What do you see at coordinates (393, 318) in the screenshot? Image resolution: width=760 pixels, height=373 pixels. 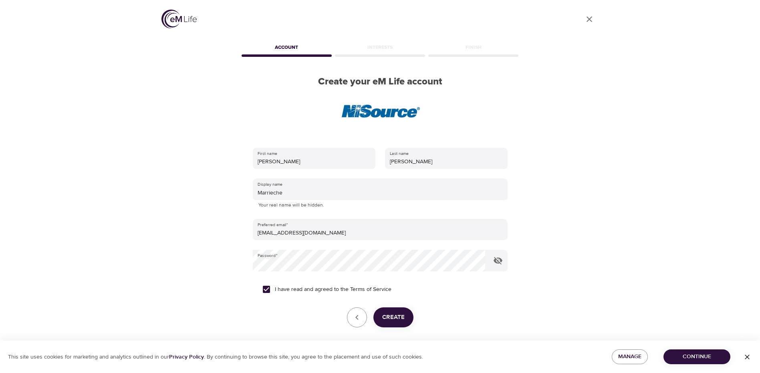 I see `button: Create` at bounding box center [393, 318].